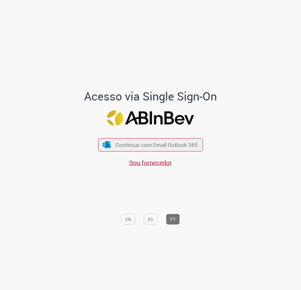 The image size is (301, 290). What do you see at coordinates (151, 96) in the screenshot?
I see `h1: Acesso via Single Sign-On` at bounding box center [151, 96].